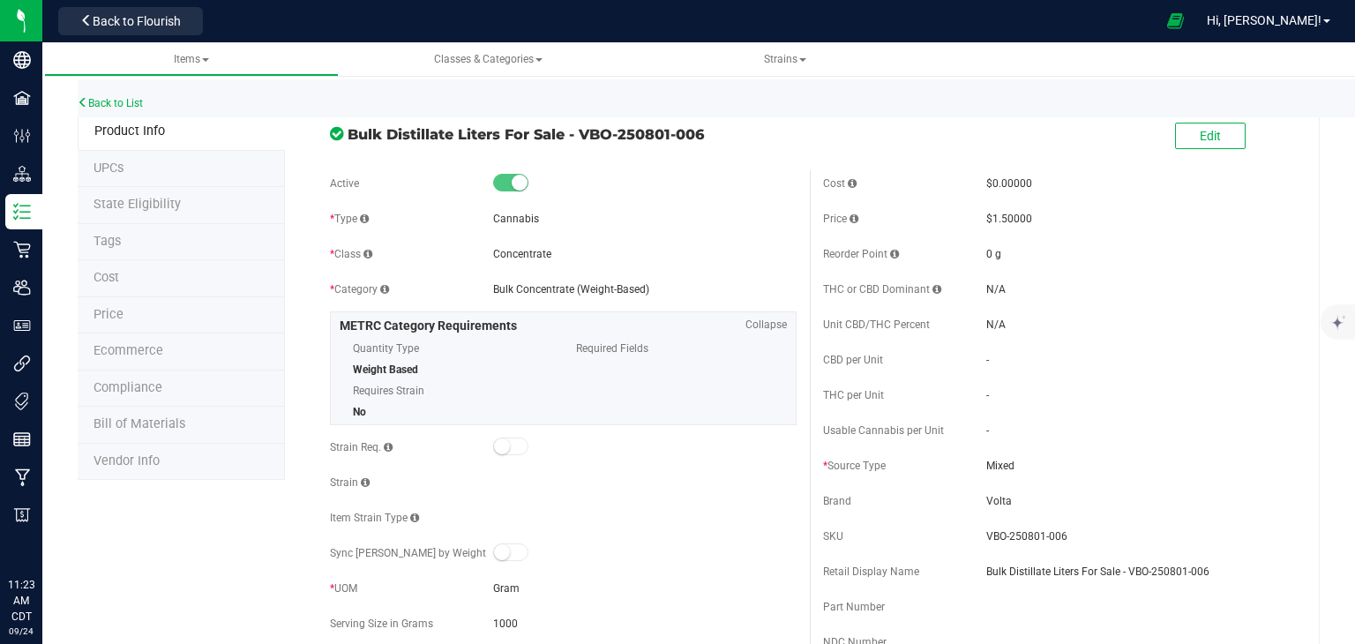  I want to click on span: Mixed, so click(1138, 466).